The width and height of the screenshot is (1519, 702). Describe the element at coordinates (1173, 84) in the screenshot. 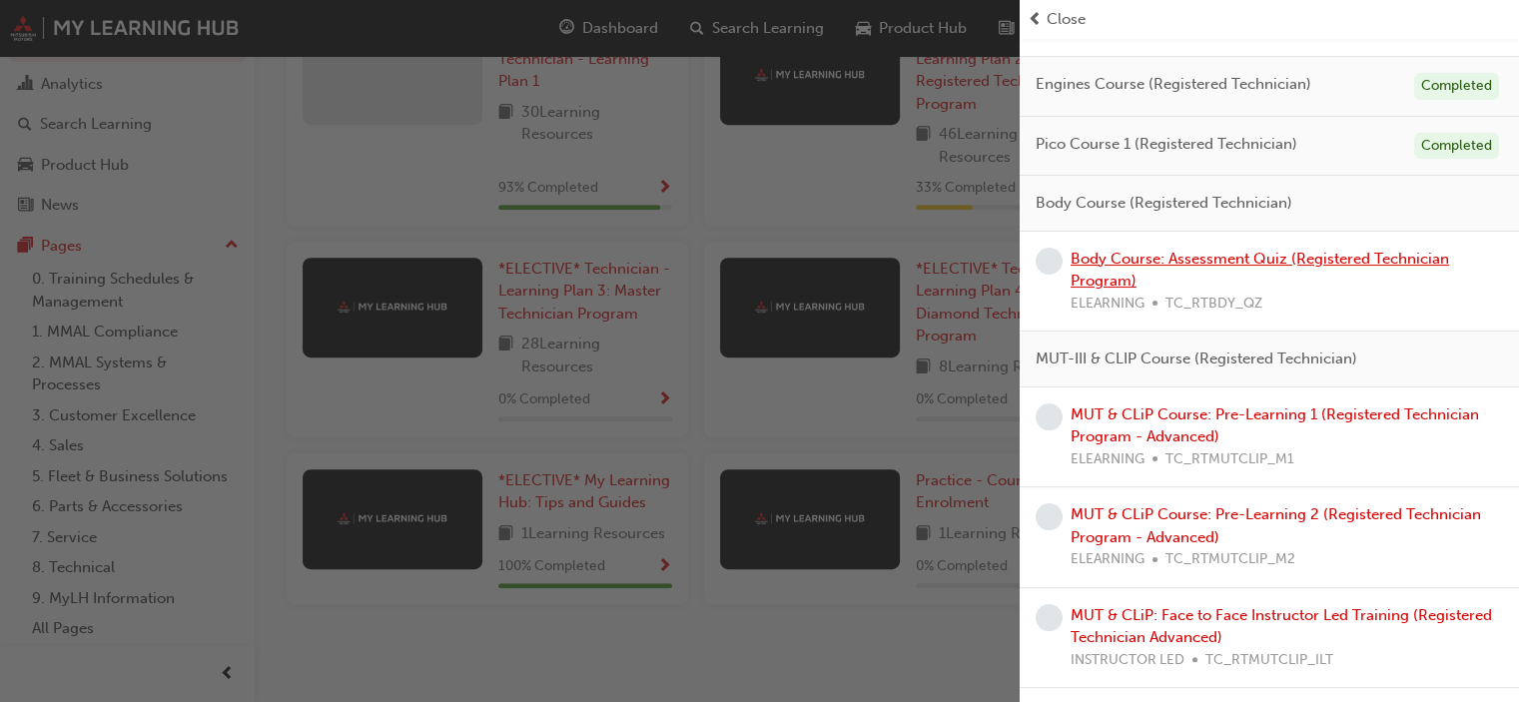

I see `span: Engines Course (Registered Technician)` at that location.